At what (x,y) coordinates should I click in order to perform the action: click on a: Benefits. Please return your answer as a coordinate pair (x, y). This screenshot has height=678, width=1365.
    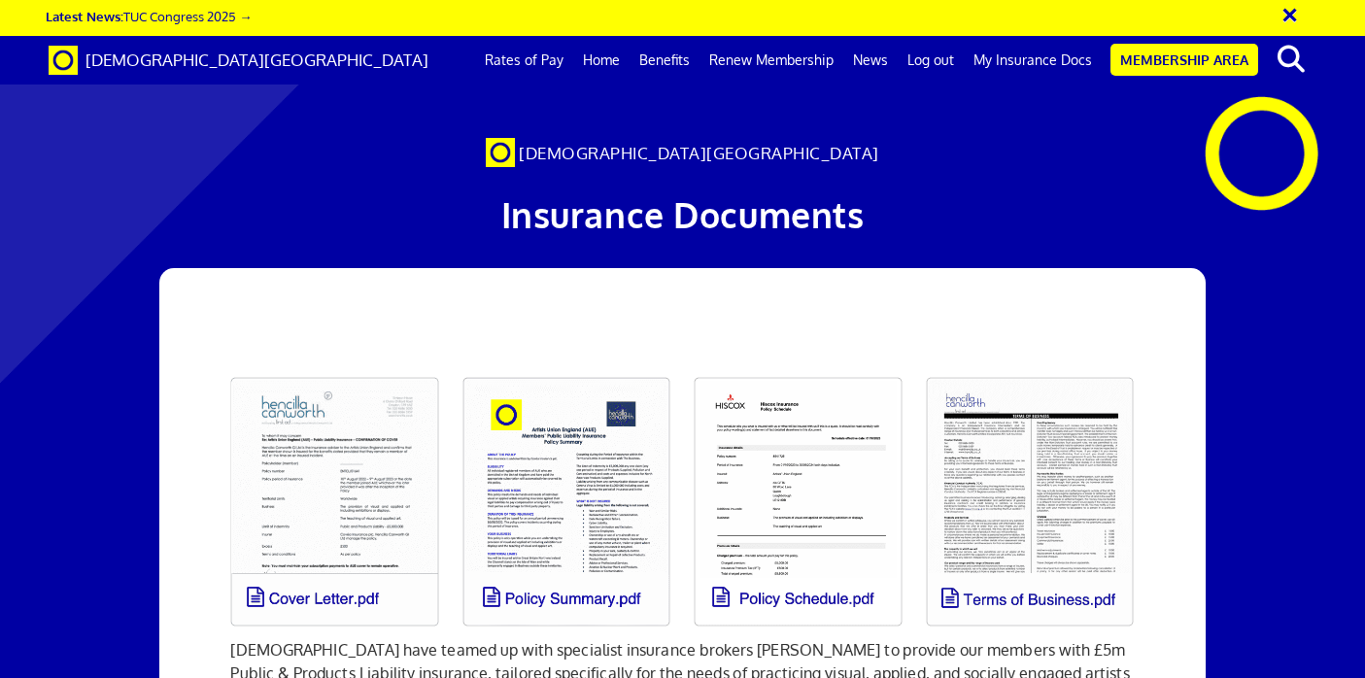
    Looking at the image, I should click on (664, 60).